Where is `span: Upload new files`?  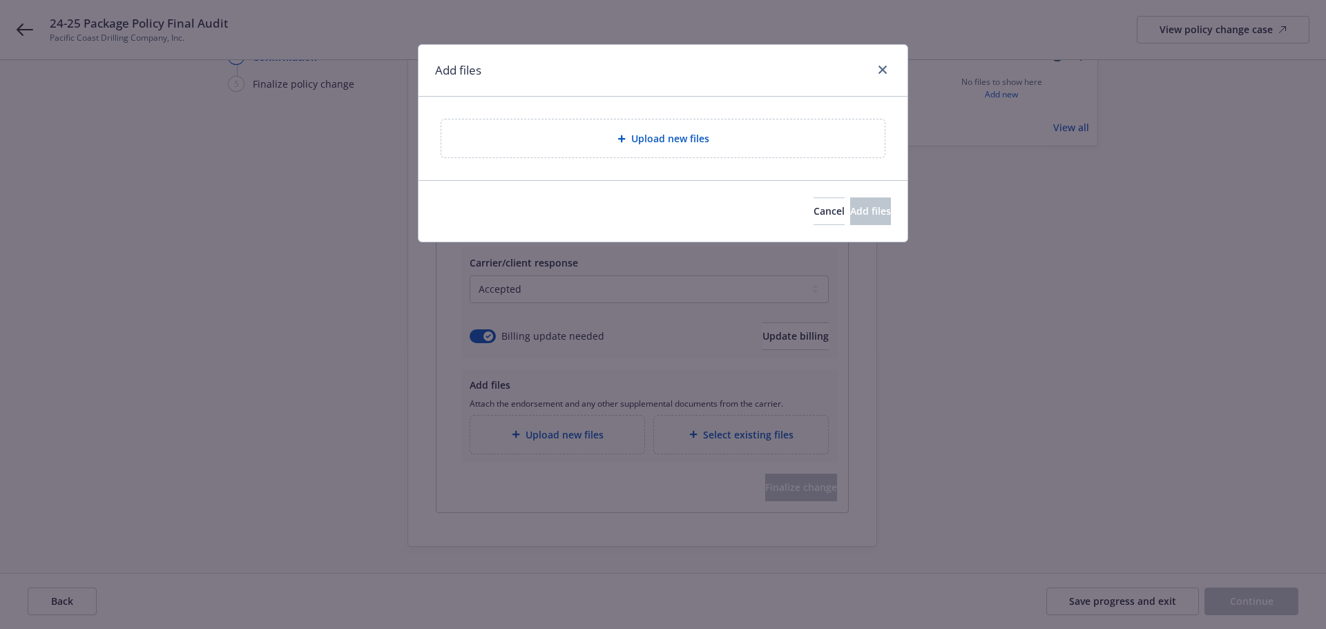
span: Upload new files is located at coordinates (670, 138).